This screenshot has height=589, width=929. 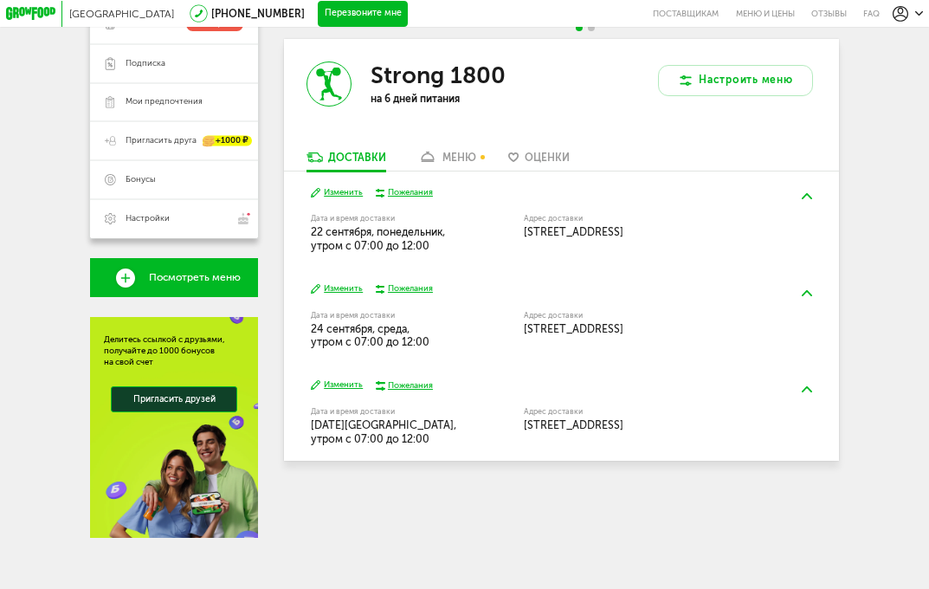 I want to click on a: меню, so click(x=448, y=161).